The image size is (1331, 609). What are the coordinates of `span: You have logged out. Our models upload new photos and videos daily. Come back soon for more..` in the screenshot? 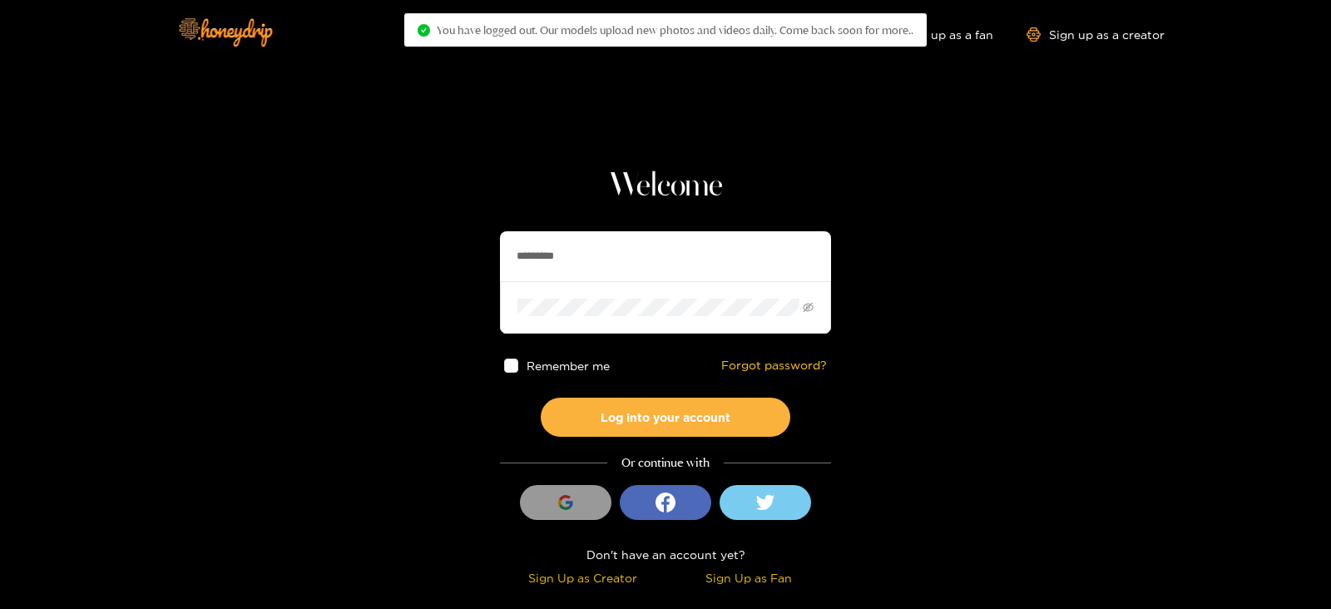 It's located at (674, 30).